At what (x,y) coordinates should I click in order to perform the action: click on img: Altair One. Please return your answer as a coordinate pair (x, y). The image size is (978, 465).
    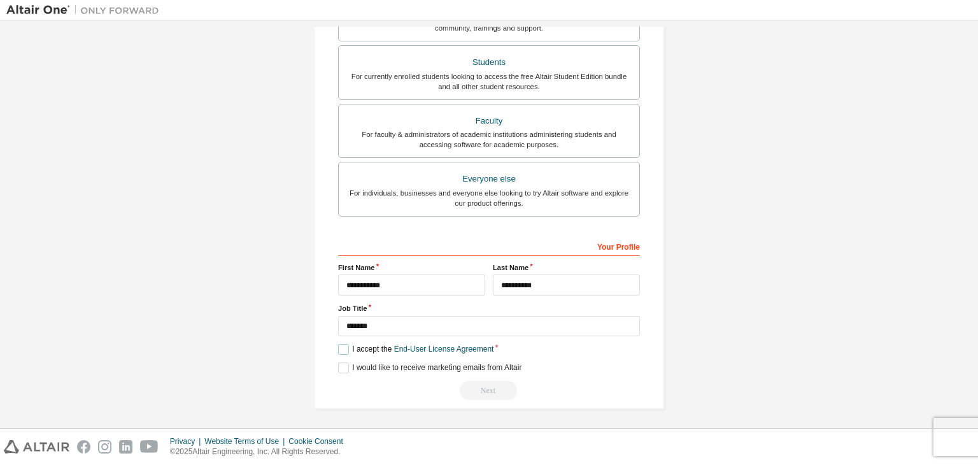
    Looking at the image, I should click on (86, 10).